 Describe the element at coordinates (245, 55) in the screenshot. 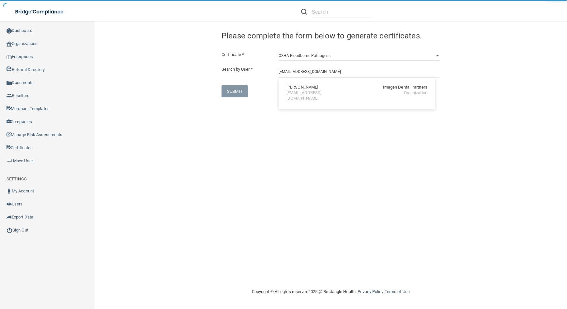

I see `label: Certificate *` at that location.